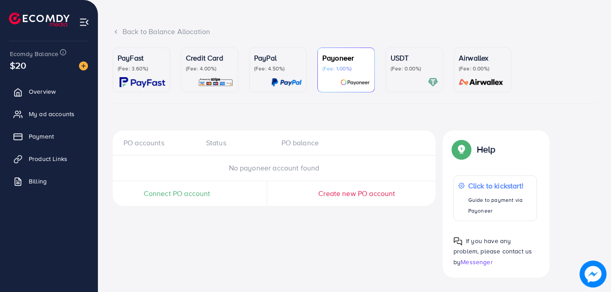 The image size is (611, 292). Describe the element at coordinates (49, 92) in the screenshot. I see `a: Overview` at that location.